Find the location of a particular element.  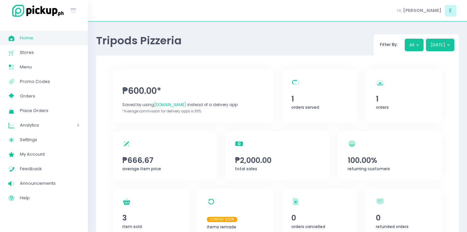

span: orders cancelled is located at coordinates (308, 227).